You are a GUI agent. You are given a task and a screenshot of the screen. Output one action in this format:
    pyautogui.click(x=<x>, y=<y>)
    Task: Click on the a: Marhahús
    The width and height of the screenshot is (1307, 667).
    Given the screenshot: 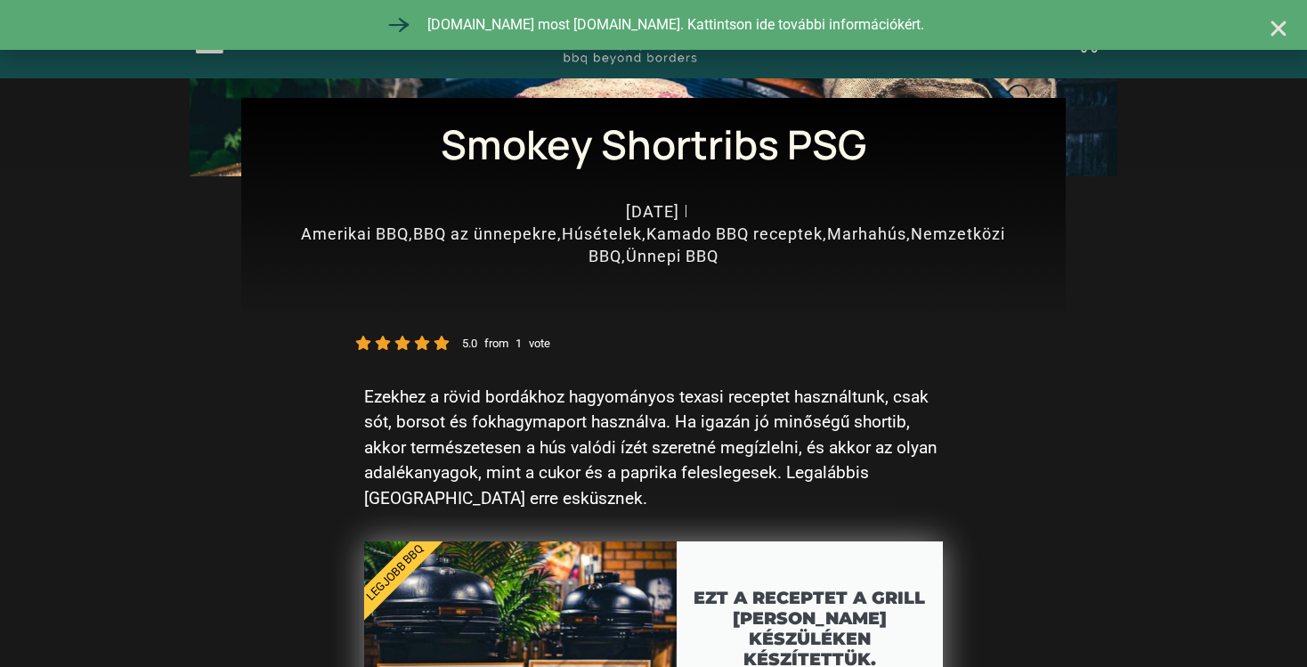 What is the action you would take?
    pyautogui.click(x=866, y=233)
    